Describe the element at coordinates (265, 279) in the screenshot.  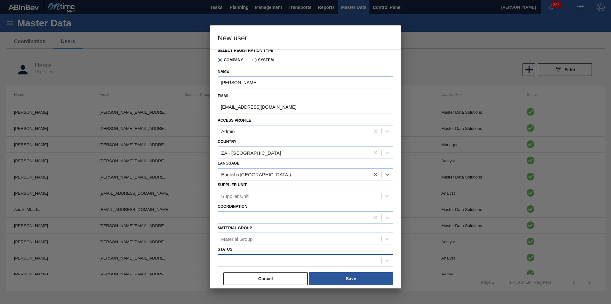
I see `button: Cancel` at that location.